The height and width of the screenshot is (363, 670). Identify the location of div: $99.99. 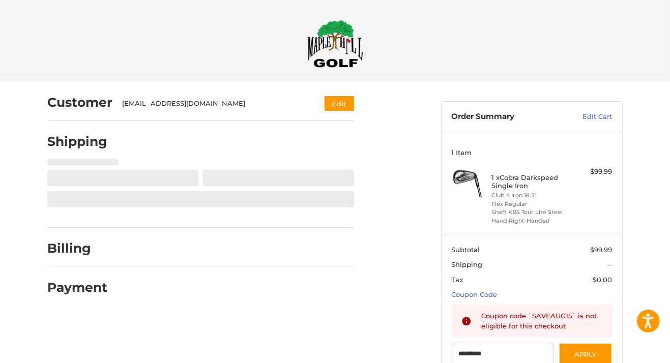
(592, 172).